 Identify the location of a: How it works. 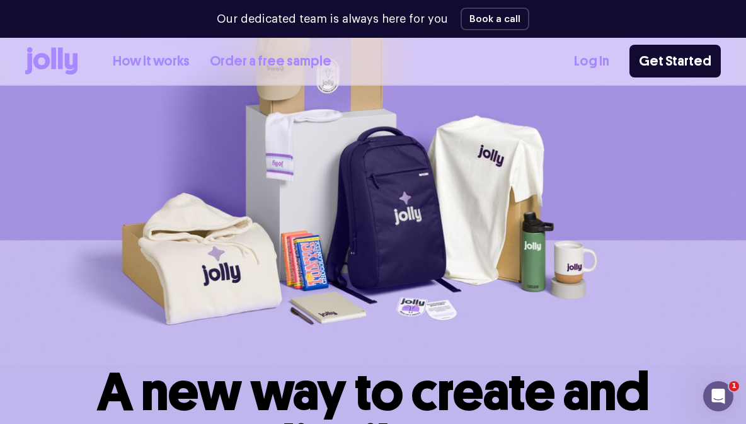
(151, 61).